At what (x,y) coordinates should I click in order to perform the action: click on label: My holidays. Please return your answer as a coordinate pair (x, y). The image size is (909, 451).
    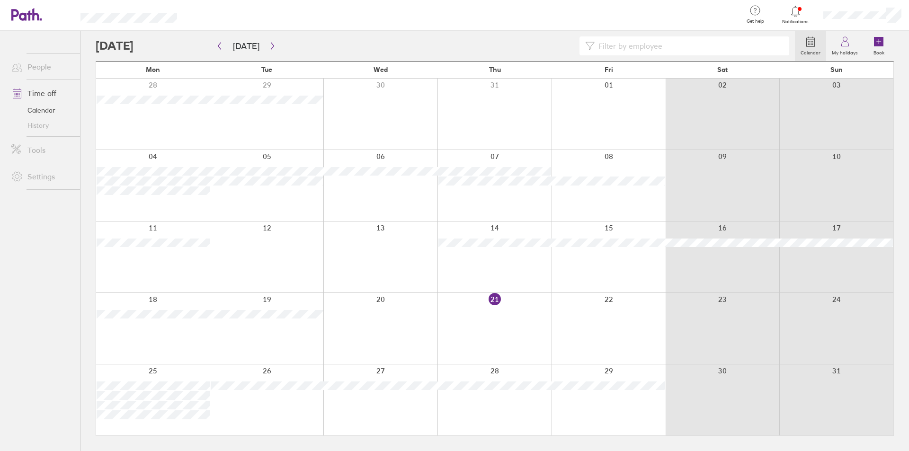
    Looking at the image, I should click on (844, 52).